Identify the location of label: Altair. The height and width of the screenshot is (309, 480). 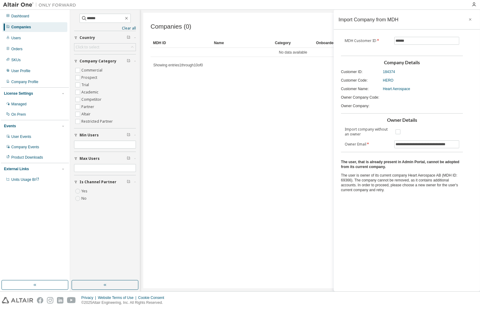
(87, 114).